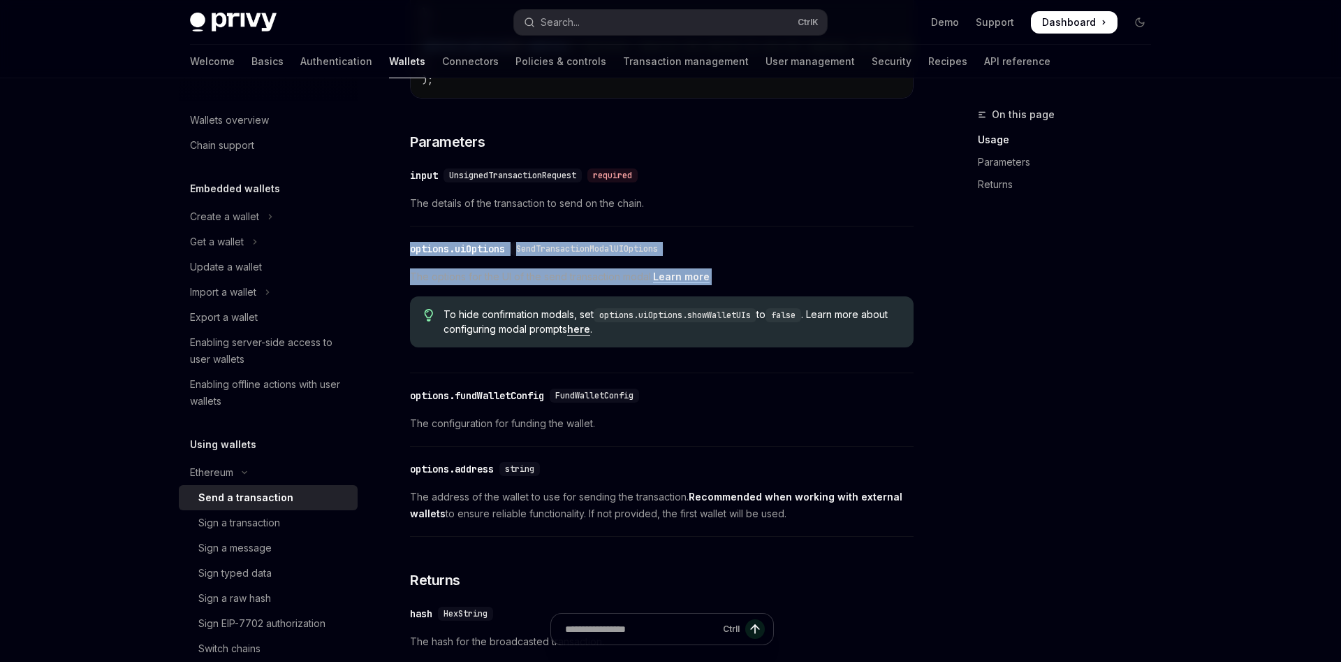  What do you see at coordinates (560, 22) in the screenshot?
I see `div: Search...` at bounding box center [560, 22].